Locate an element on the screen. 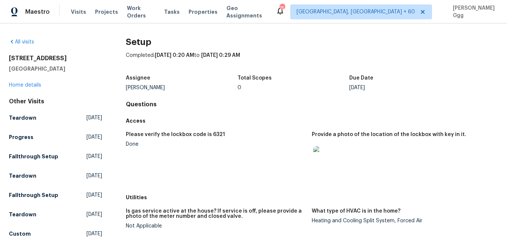 The width and height of the screenshot is (507, 239). h2: Setup is located at coordinates (312, 42).